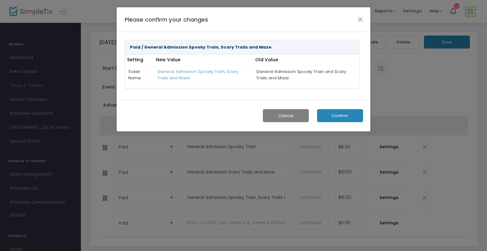  Describe the element at coordinates (204, 75) in the screenshot. I see `td: General Admission Spooky Train, Scary Trails and Maze` at that location.